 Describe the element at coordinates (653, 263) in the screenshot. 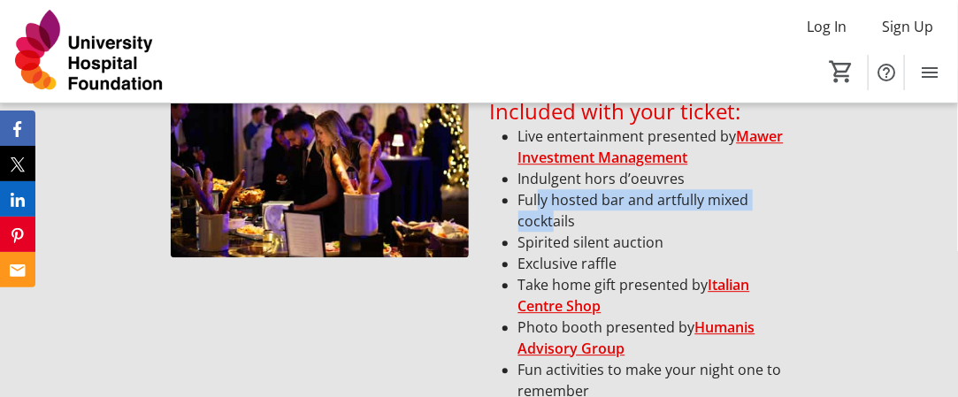

I see `li: Exclusive raffle` at that location.